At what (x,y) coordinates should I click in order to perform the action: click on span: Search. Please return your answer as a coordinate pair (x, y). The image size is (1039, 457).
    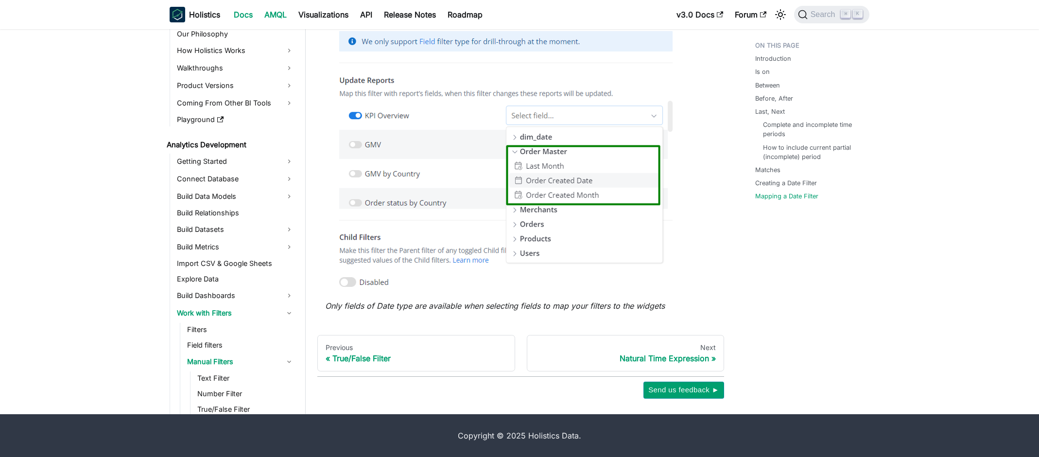
    Looking at the image, I should click on (824, 15).